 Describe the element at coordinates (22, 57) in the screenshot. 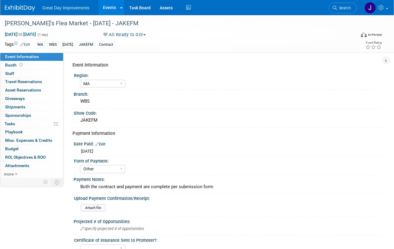

I see `span: Event Information` at that location.